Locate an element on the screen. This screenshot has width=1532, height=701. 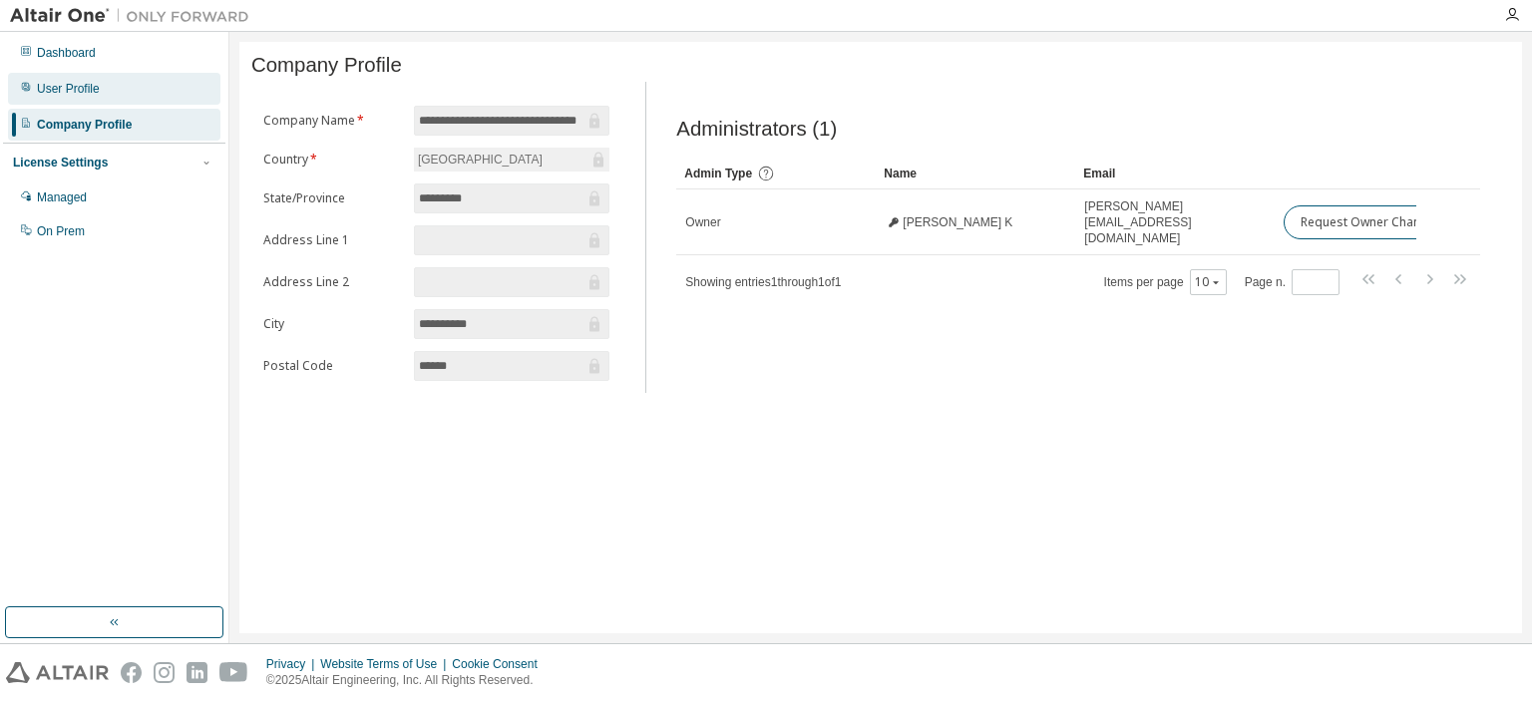
div: Email is located at coordinates (1175, 174).